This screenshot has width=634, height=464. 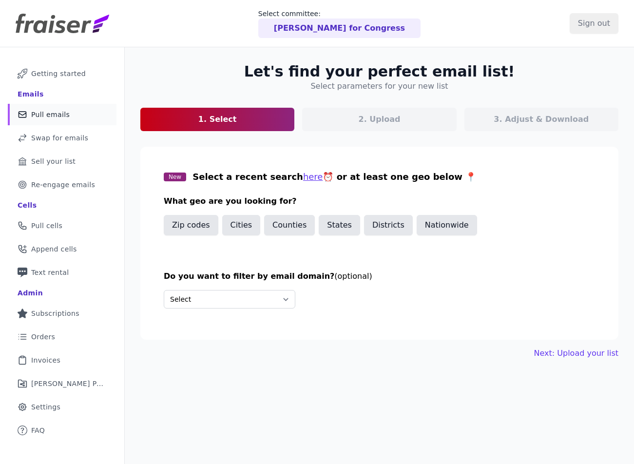 What do you see at coordinates (58, 74) in the screenshot?
I see `span: Getting started` at bounding box center [58, 74].